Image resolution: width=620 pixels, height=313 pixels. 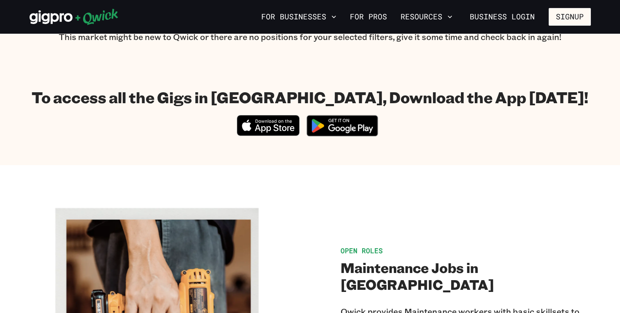 I want to click on button: For Businesses, so click(x=299, y=17).